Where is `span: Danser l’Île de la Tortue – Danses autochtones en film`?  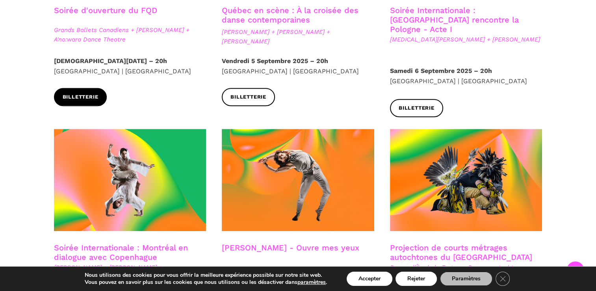 span: Danser l’Île de la Tortue – Danses autochtones en film is located at coordinates (466, 272).